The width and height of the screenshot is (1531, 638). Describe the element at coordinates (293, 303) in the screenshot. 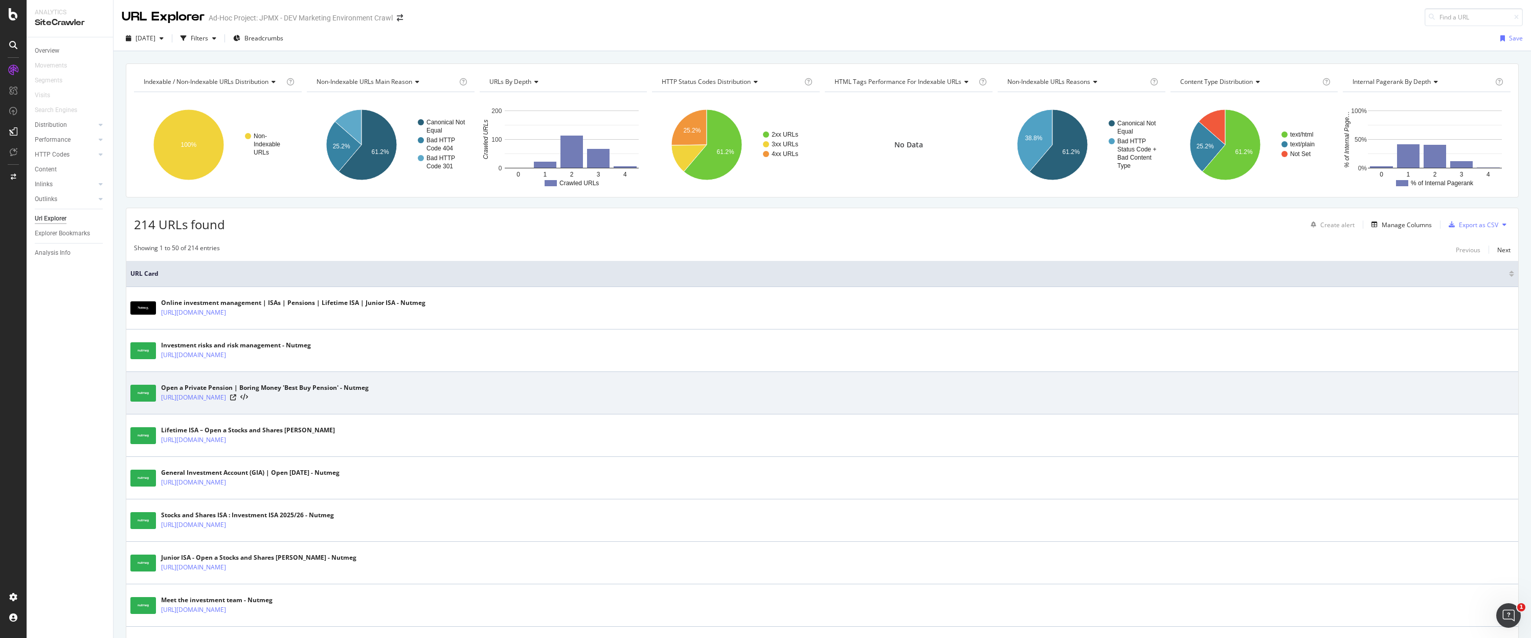

I see `div: Online investment management | ISAs | Pensions | Lifetime ISA | Junior ISA - Nutmeg` at that location.